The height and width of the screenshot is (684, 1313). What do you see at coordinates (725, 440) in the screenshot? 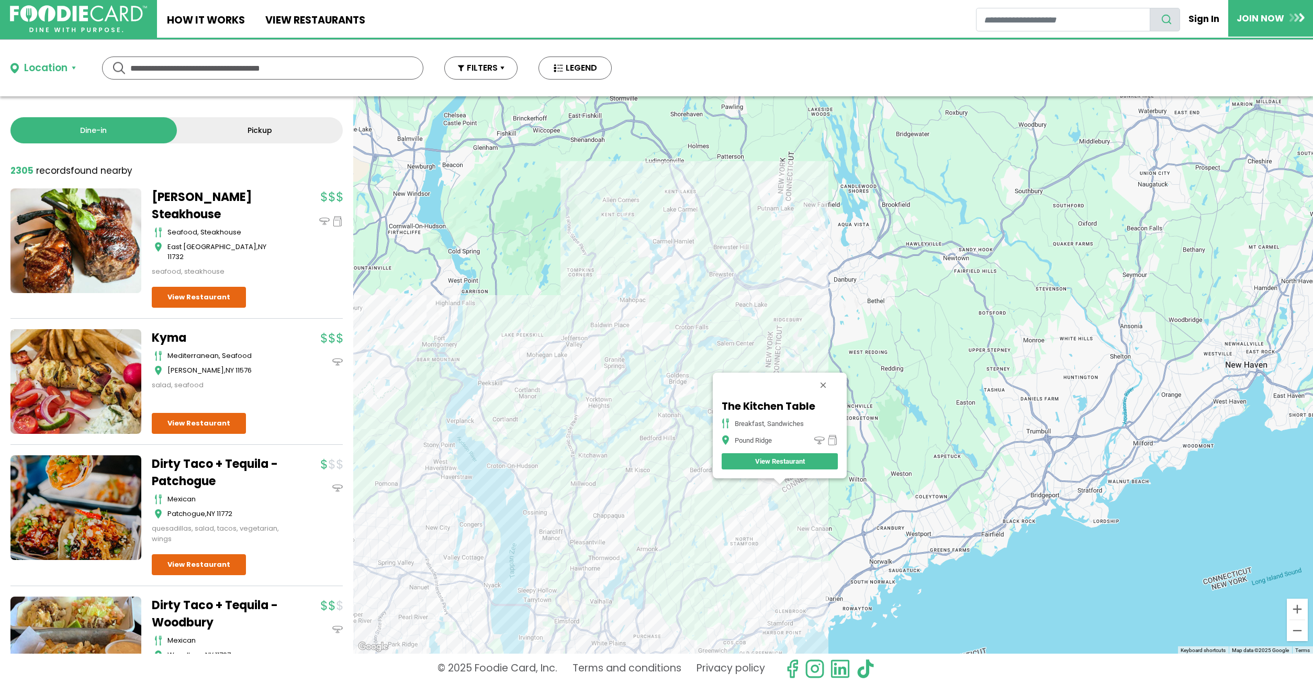
I see `img: map_icon.png` at bounding box center [725, 440].